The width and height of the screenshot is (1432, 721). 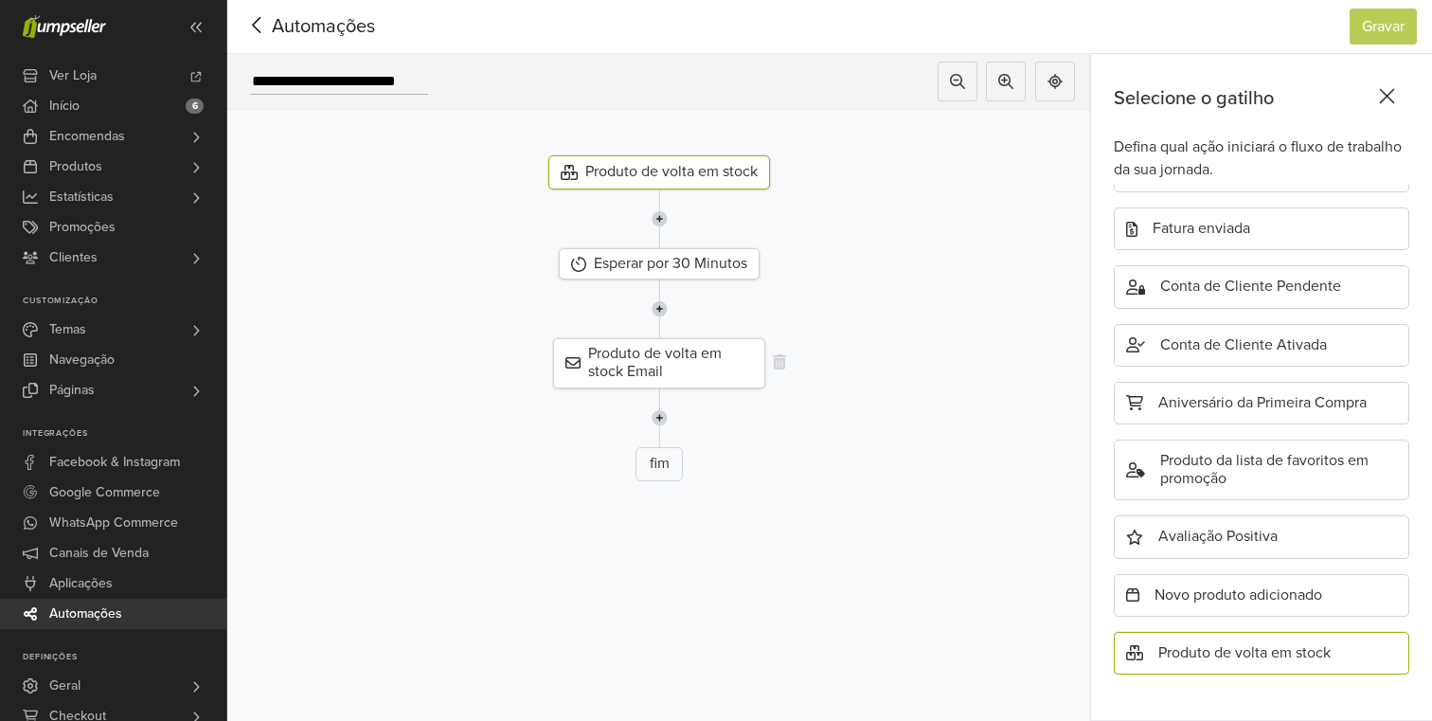 I want to click on p: Definições, so click(x=124, y=657).